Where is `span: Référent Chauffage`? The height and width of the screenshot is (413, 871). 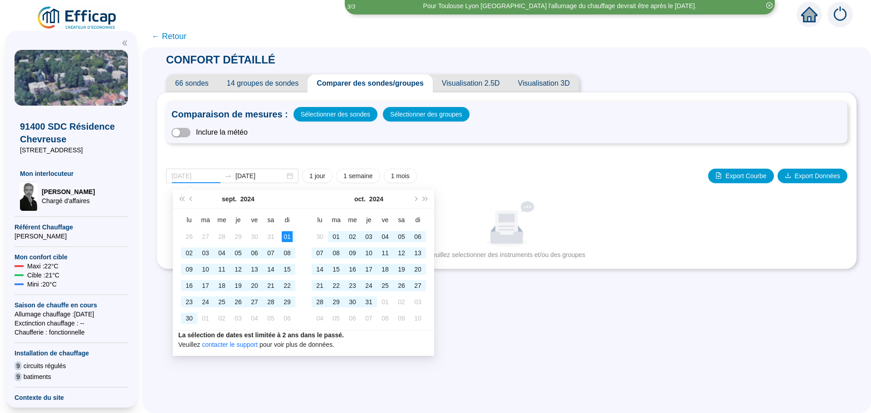 span: Référent Chauffage is located at coordinates (71, 227).